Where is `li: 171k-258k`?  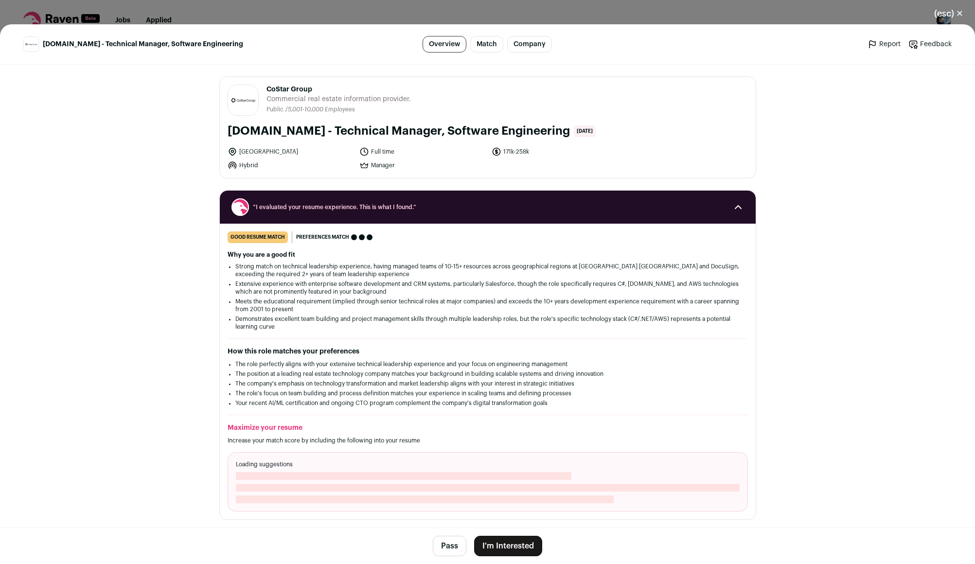 li: 171k-258k is located at coordinates (555, 152).